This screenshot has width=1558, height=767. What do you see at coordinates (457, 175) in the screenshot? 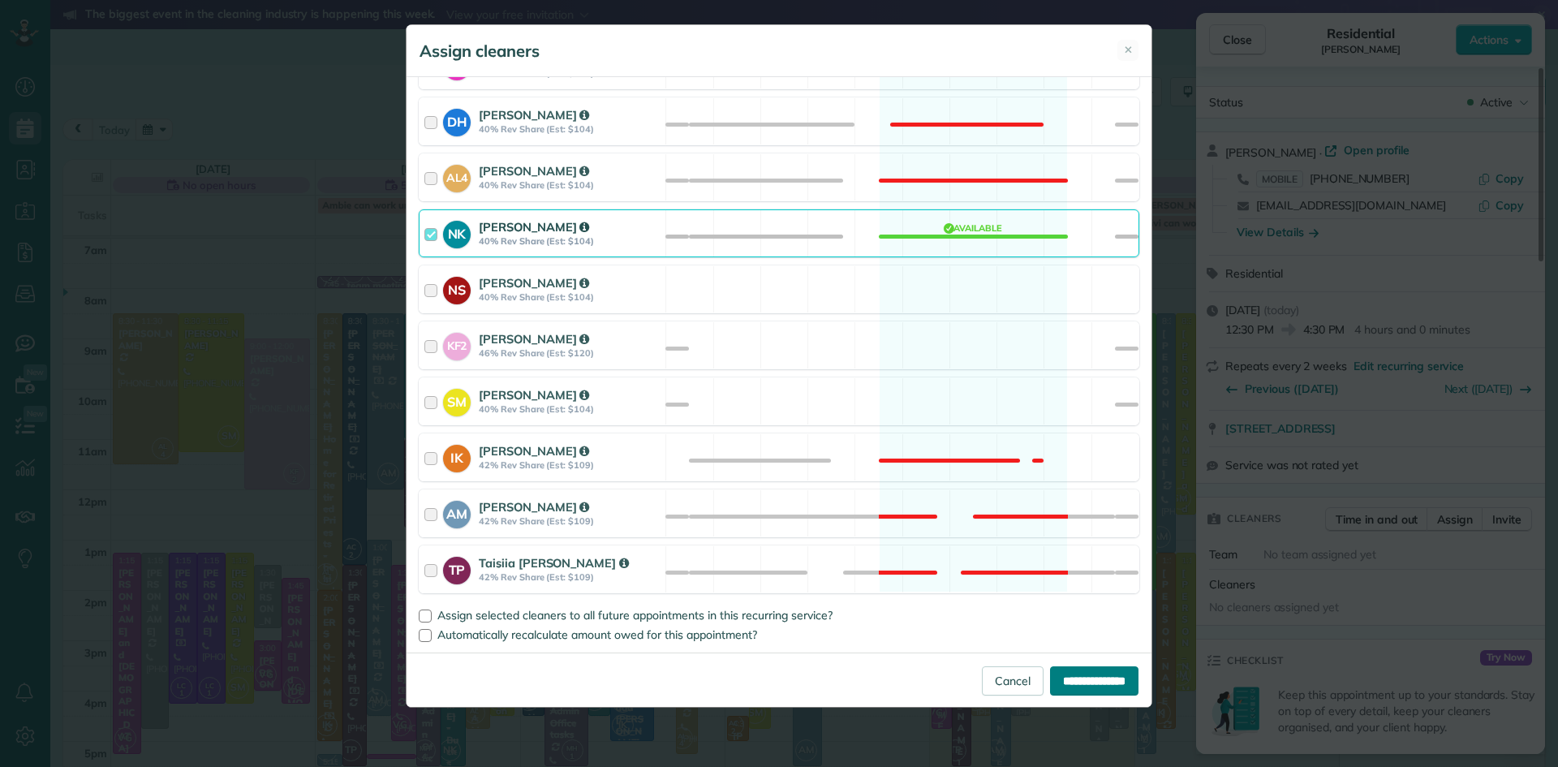
I see `strong: AL4` at bounding box center [457, 175].